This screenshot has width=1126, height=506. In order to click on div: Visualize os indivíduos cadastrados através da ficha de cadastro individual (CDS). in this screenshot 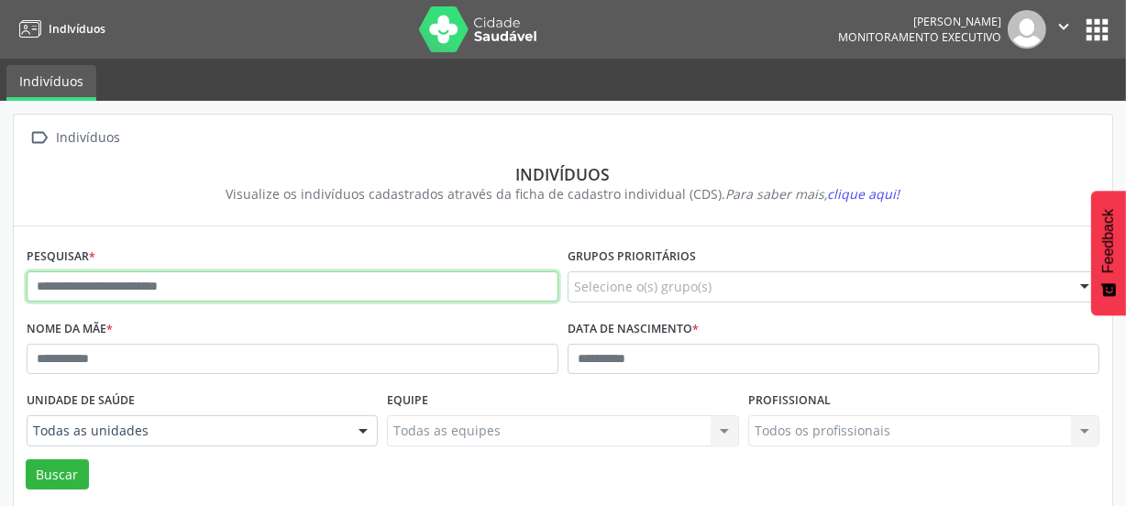, I will do `click(563, 193)`.